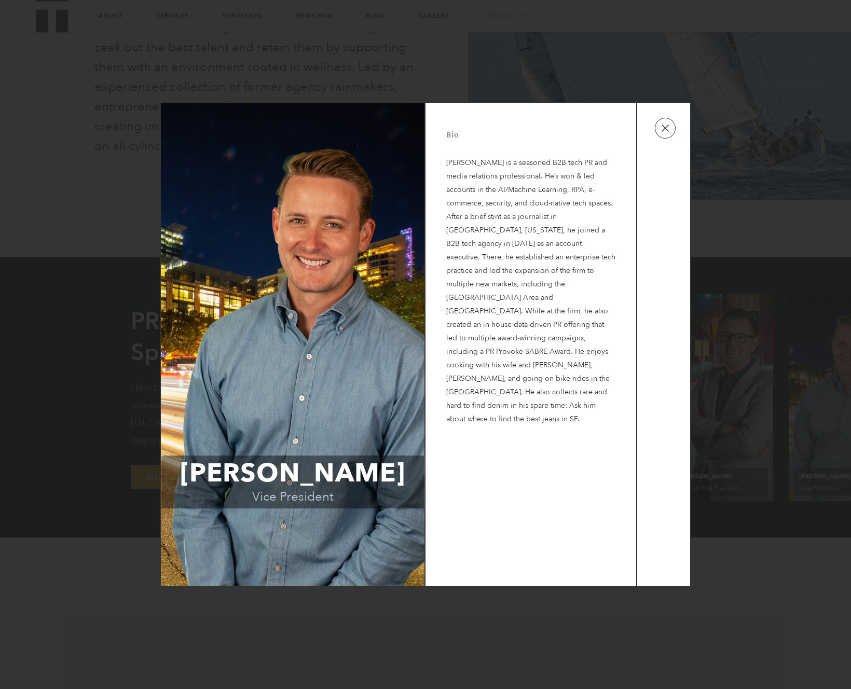  What do you see at coordinates (665, 128) in the screenshot?
I see `button: Close` at bounding box center [665, 128].